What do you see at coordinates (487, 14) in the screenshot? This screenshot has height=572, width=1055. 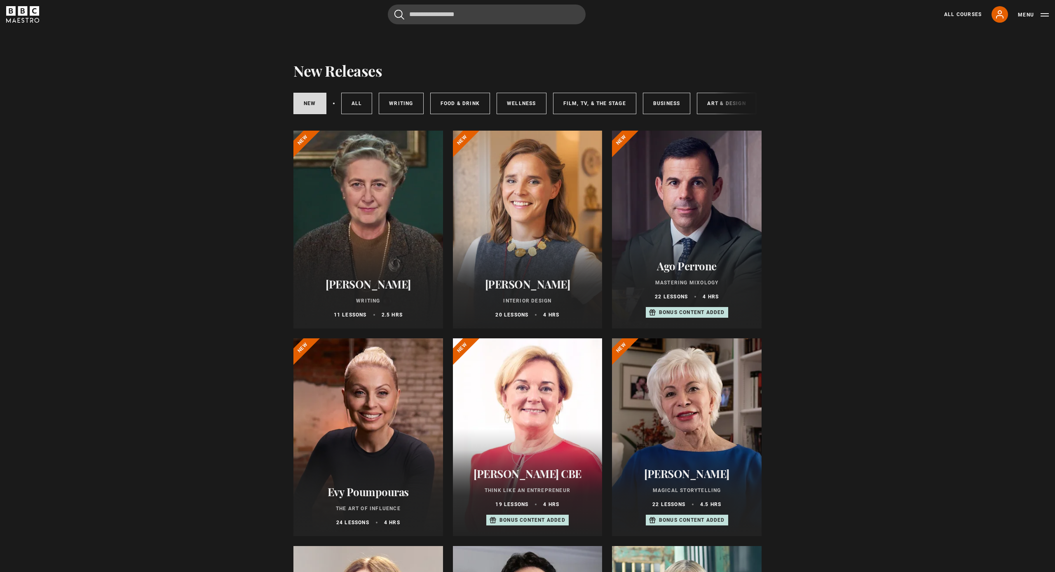 I see `input: Search` at bounding box center [487, 14].